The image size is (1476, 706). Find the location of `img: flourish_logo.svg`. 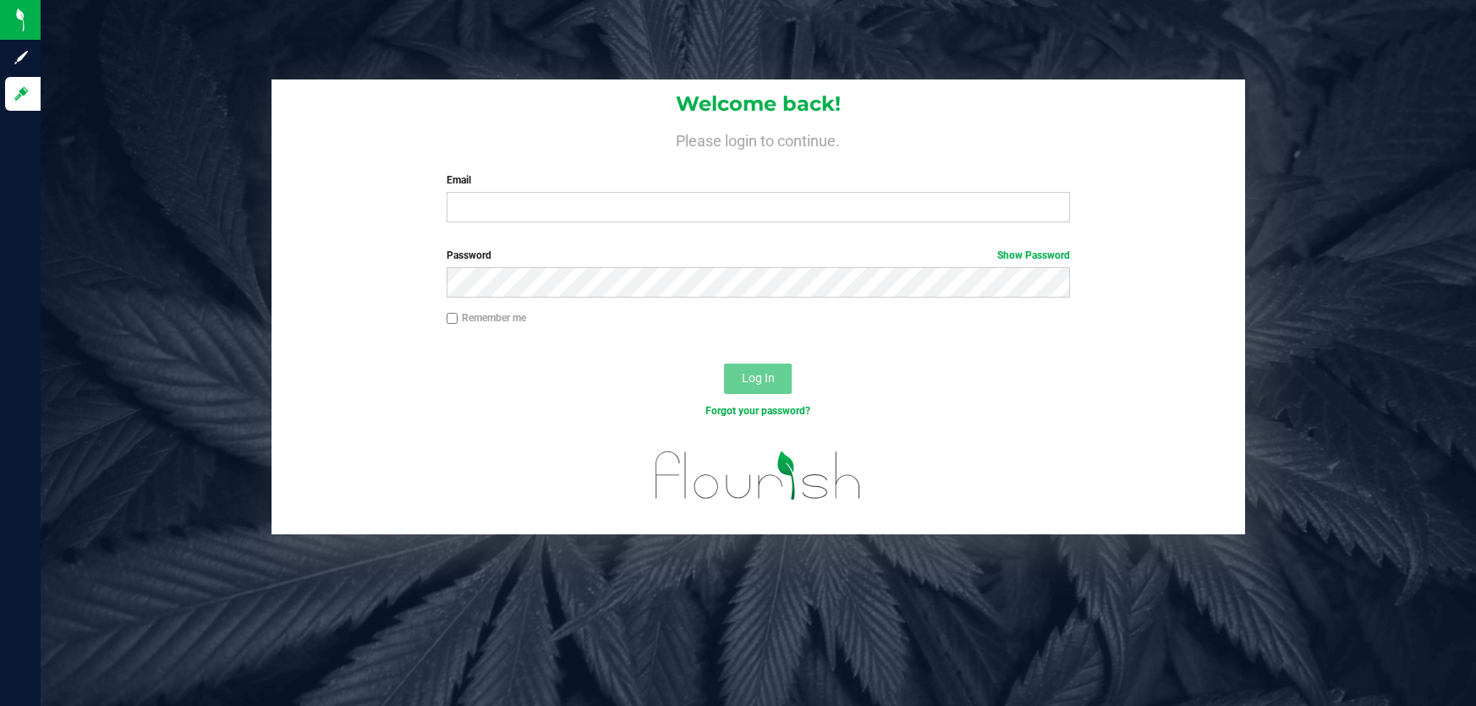

img: flourish_logo.svg is located at coordinates (759, 475).